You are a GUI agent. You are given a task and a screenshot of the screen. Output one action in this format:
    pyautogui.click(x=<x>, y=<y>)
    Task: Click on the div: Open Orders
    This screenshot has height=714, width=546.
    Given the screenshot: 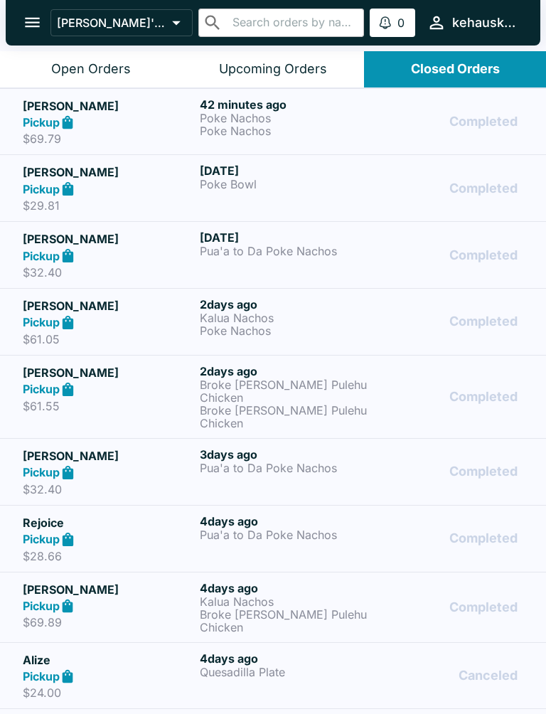 What is the action you would take?
    pyautogui.click(x=91, y=69)
    